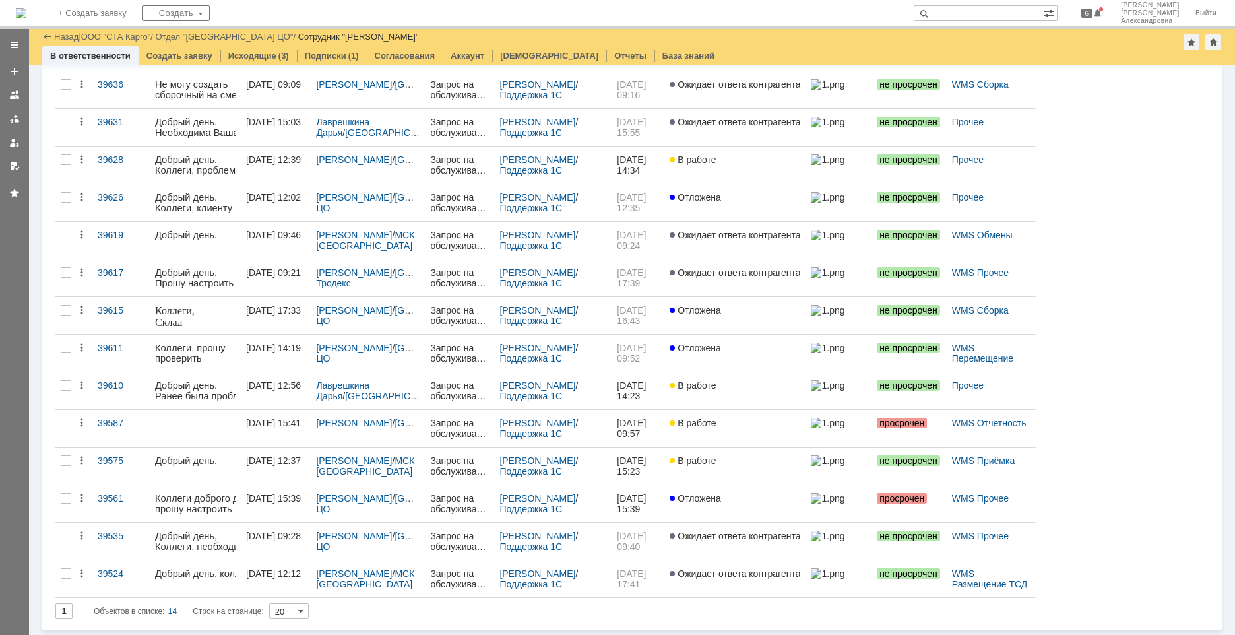 This screenshot has height=635, width=1235. Describe the element at coordinates (21, 517) in the screenshot. I see `span: 1` at that location.